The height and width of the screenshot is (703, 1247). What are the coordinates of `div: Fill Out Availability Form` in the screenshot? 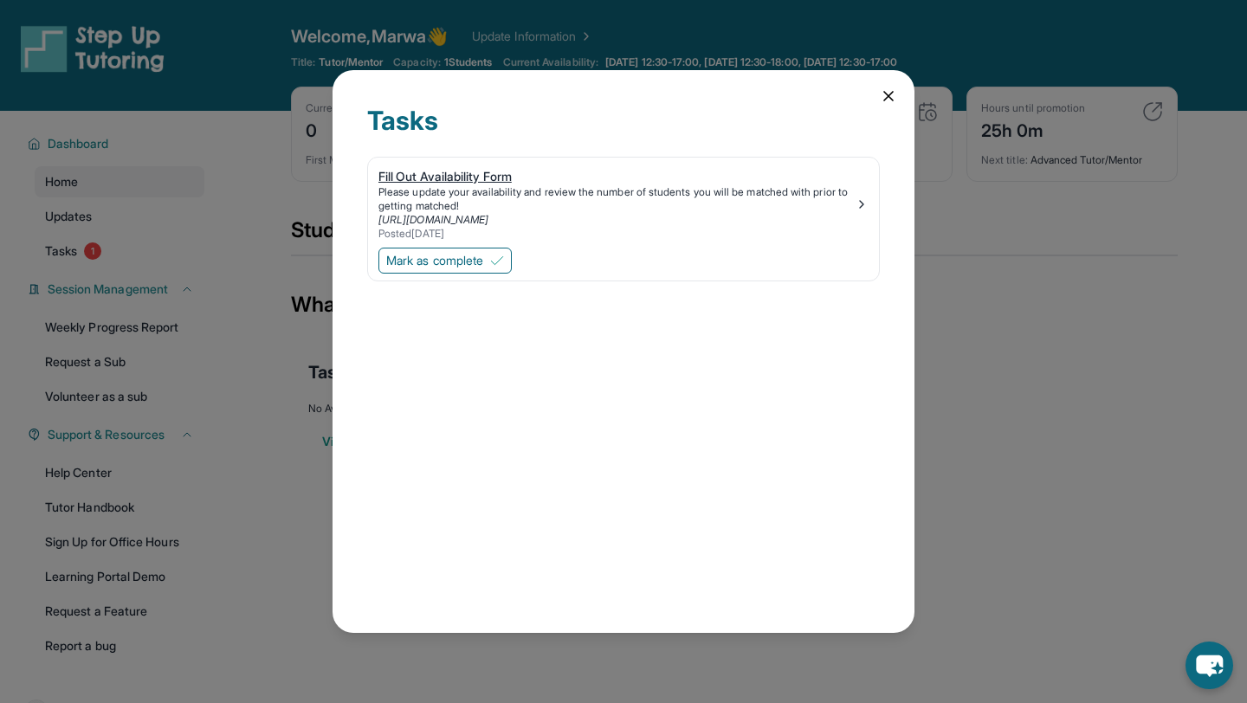 It's located at (616, 177).